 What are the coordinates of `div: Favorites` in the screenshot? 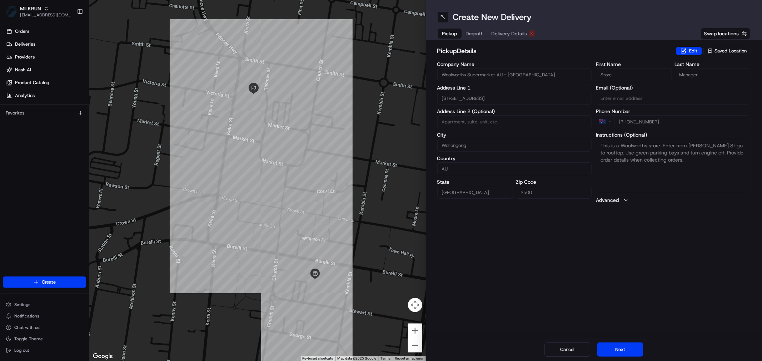 It's located at (44, 113).